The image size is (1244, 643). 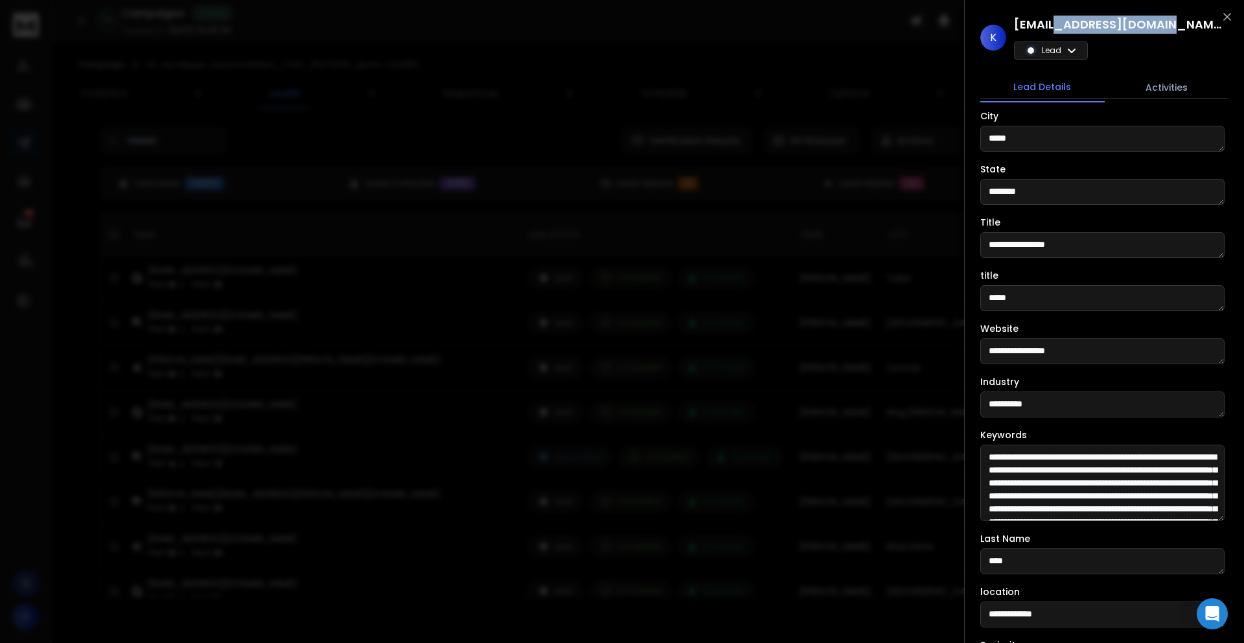 What do you see at coordinates (1004, 435) in the screenshot?
I see `label: Keywords` at bounding box center [1004, 435].